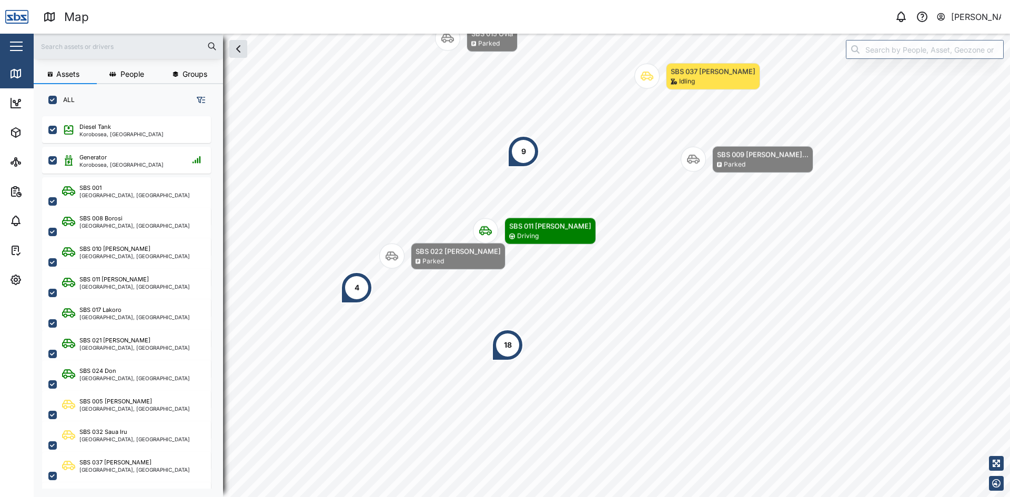  What do you see at coordinates (51, 103) in the screenshot?
I see `div: Dashboard` at bounding box center [51, 103].